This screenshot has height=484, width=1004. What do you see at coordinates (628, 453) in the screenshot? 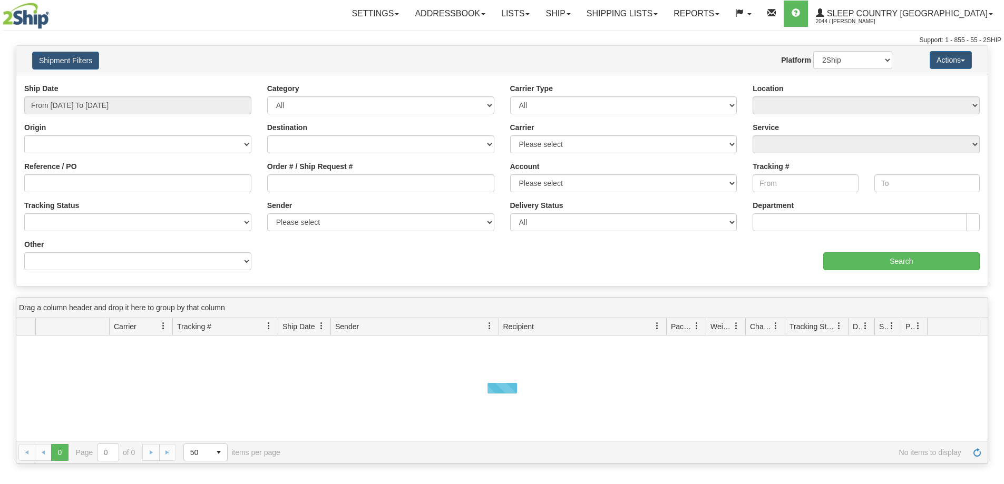
I see `span: No items to display` at bounding box center [628, 453].